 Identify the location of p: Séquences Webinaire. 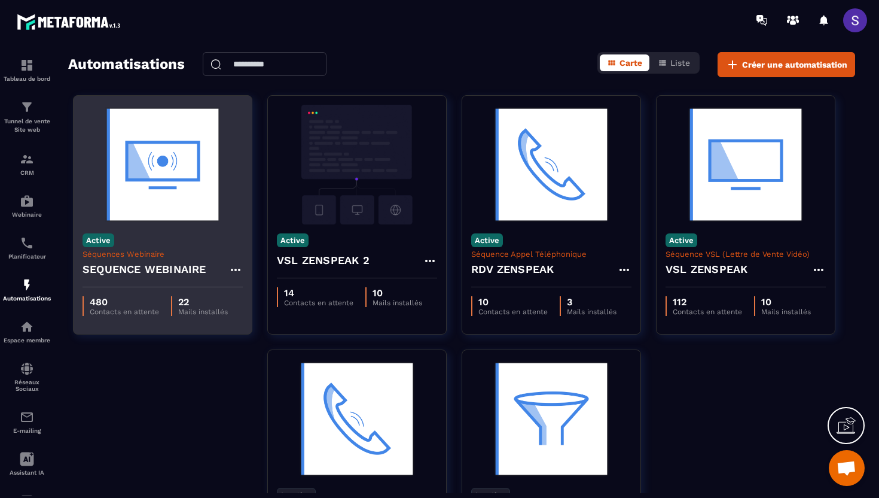
(163, 254).